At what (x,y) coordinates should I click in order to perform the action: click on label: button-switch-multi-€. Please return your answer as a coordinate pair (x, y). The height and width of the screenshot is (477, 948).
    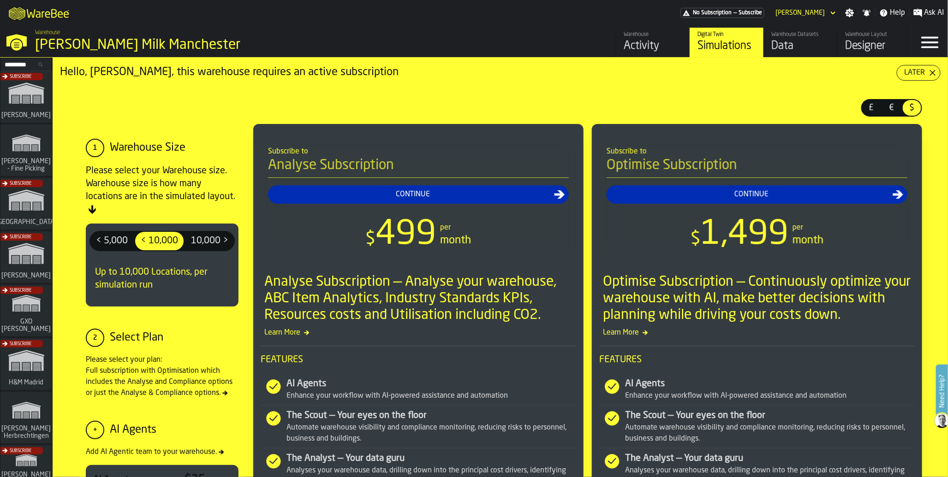
    Looking at the image, I should click on (892, 108).